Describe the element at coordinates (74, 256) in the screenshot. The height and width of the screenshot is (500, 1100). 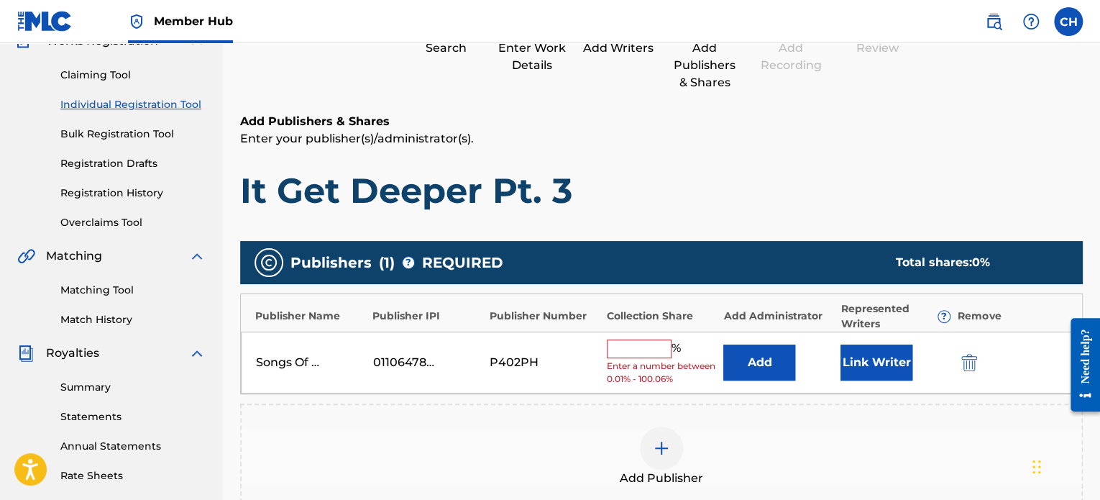
I see `span: Matching` at that location.